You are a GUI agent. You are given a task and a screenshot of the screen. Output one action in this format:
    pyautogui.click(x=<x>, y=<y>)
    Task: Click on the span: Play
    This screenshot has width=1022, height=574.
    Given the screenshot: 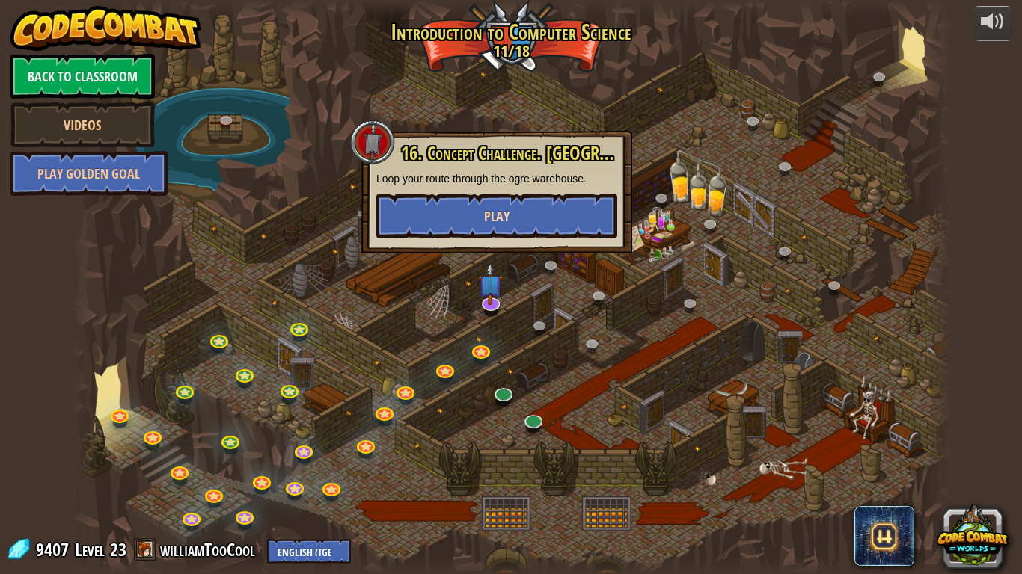 What is the action you would take?
    pyautogui.click(x=497, y=216)
    